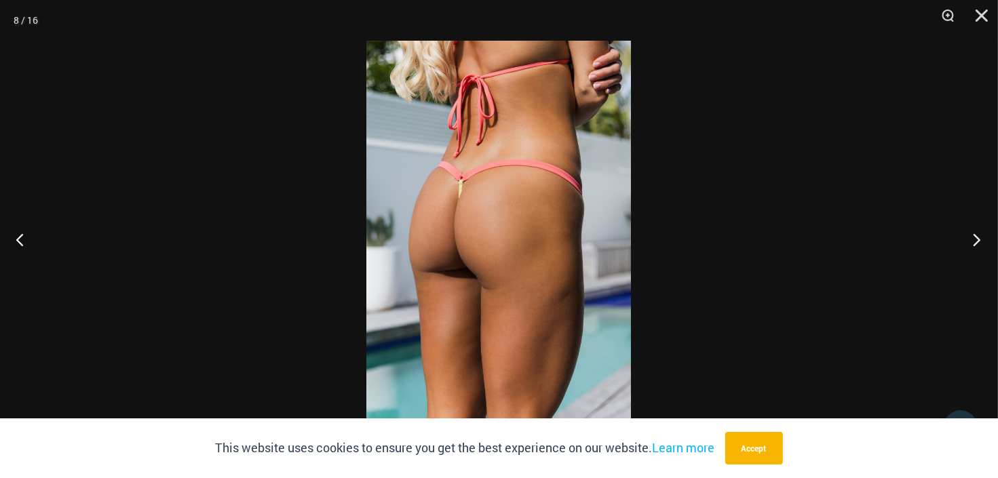 This screenshot has width=998, height=478. I want to click on button: Next, so click(973, 240).